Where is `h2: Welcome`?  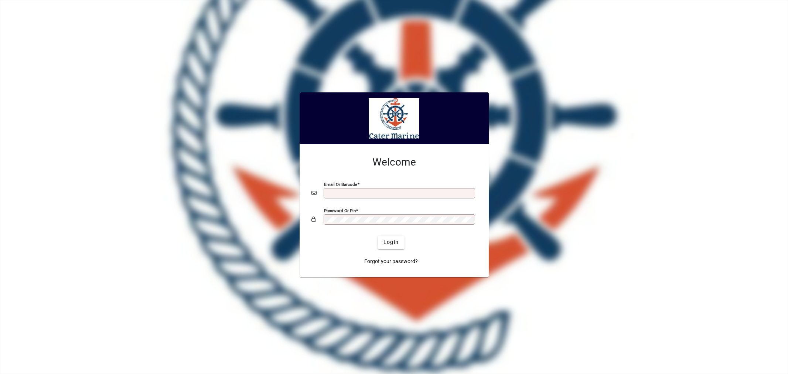
h2: Welcome is located at coordinates (394, 162).